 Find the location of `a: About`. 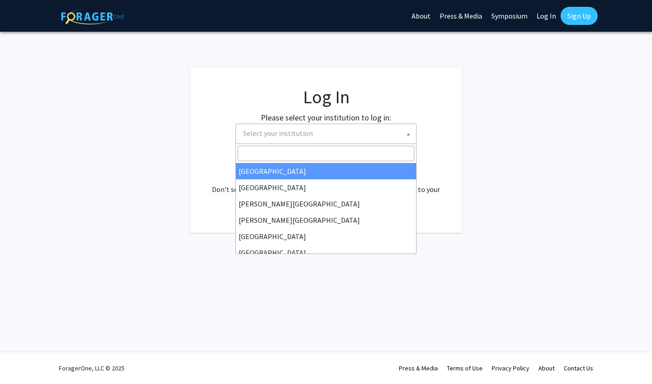

a: About is located at coordinates (546, 368).